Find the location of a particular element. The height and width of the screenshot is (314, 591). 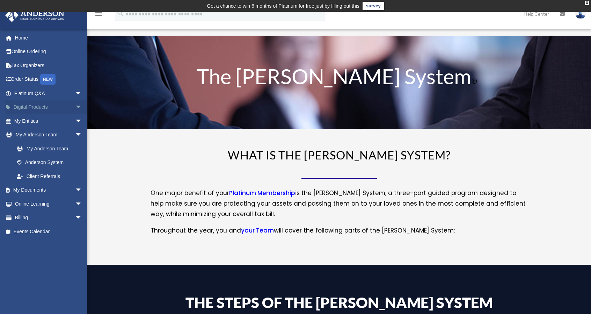

a: Events Calendar is located at coordinates (49, 231).